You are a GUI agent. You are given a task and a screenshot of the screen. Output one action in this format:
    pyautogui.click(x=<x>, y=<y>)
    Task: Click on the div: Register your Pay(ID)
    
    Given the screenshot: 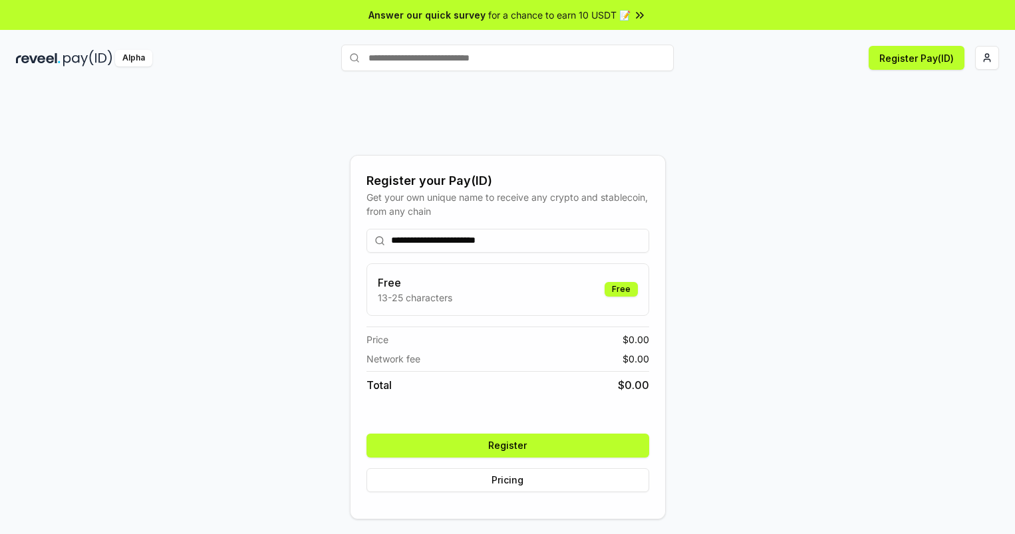 What is the action you would take?
    pyautogui.click(x=507, y=181)
    